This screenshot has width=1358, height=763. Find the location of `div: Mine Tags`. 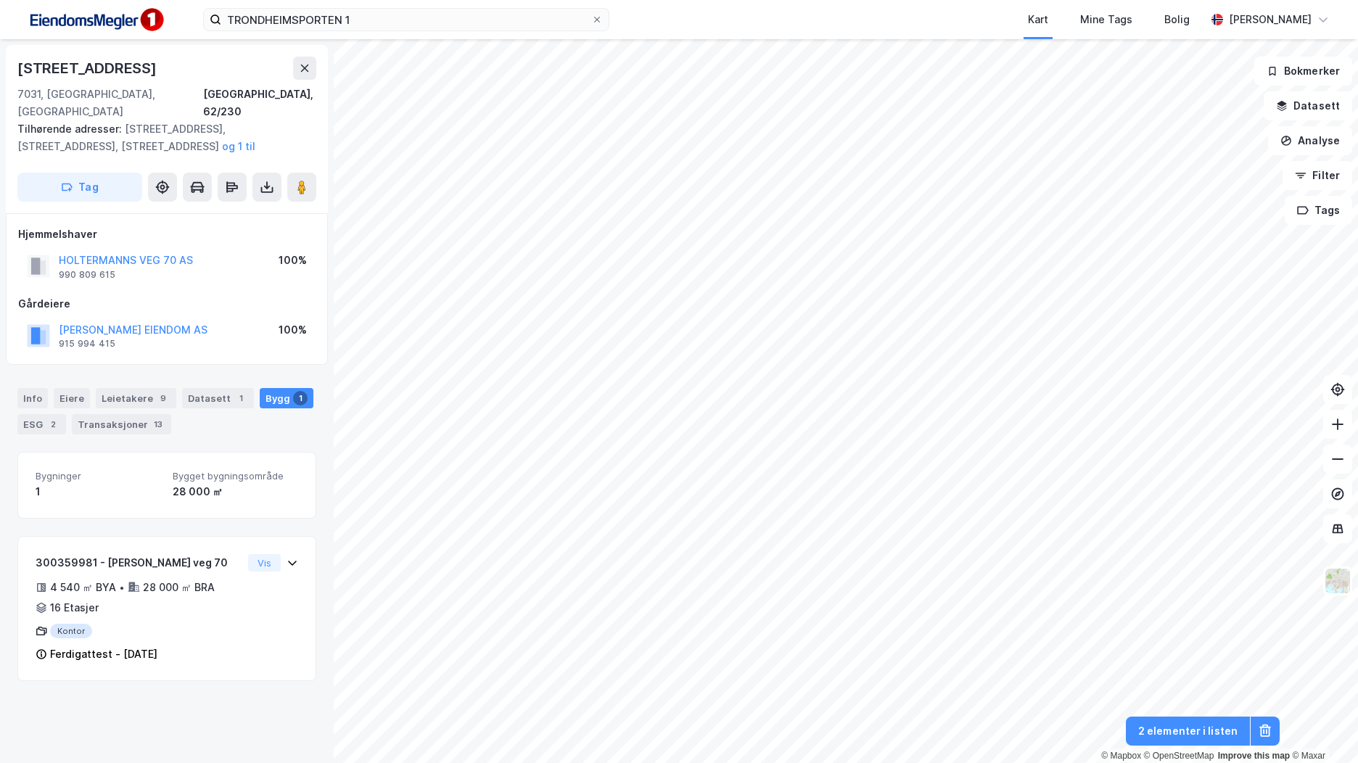

div: Mine Tags is located at coordinates (1106, 20).